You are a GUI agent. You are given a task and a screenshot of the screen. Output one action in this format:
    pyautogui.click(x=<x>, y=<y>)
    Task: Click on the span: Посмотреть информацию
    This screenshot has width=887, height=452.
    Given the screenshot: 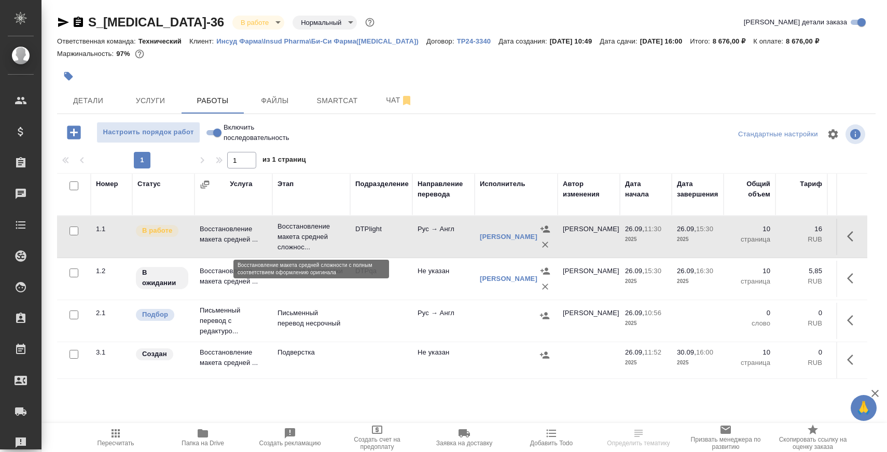 What is the action you would take?
    pyautogui.click(x=856, y=134)
    